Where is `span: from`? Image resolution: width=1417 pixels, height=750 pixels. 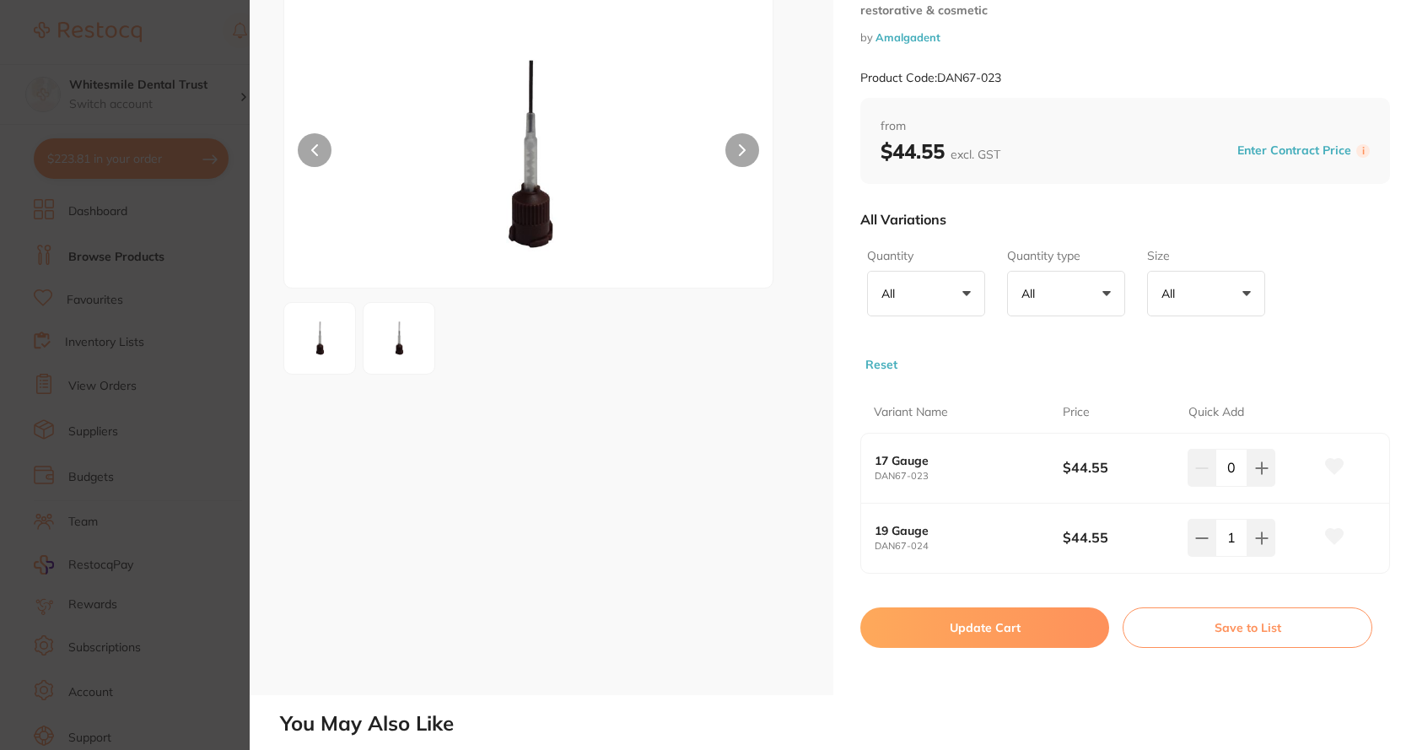 span: from is located at coordinates (1125, 126).